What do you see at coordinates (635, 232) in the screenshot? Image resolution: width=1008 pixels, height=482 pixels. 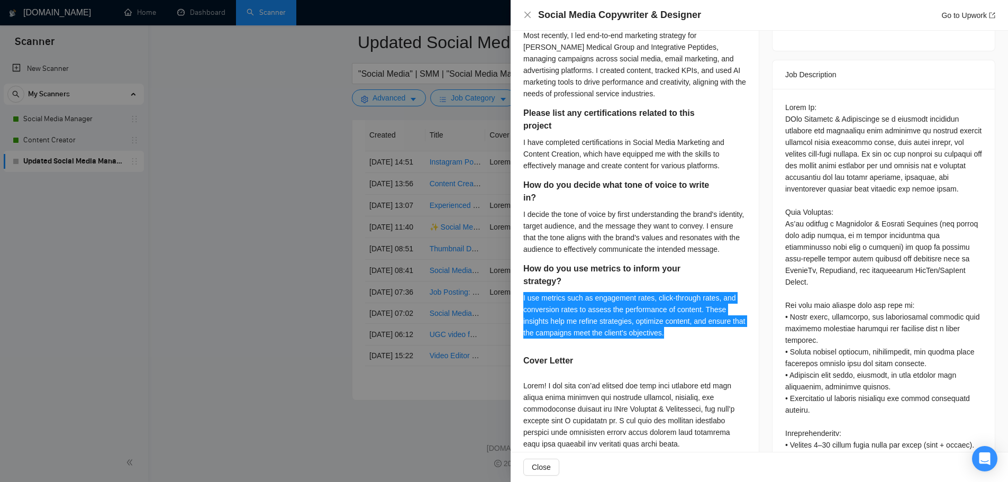 I see `div: I decide the tone of voice by first understanding the brand's identity, target audience, and the ...` at bounding box center [635, 232].